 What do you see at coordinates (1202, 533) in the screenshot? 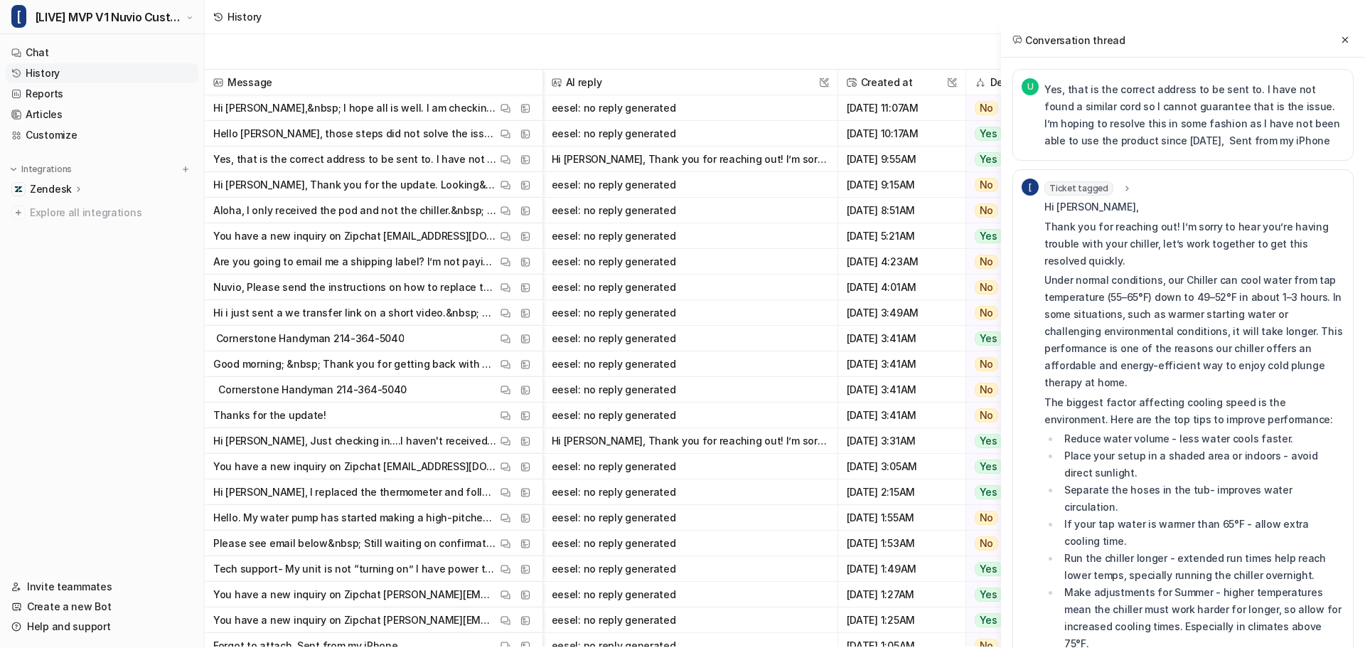
I see `li: If your tap water is warmer than 65°F - allow extra cooling time.` at bounding box center [1202, 533].